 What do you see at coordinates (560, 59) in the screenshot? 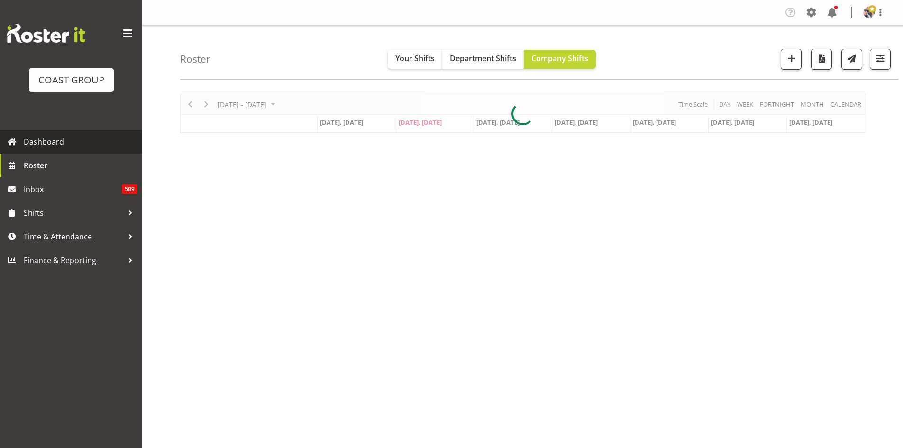
I see `button: Company Shifts` at bounding box center [560, 59].